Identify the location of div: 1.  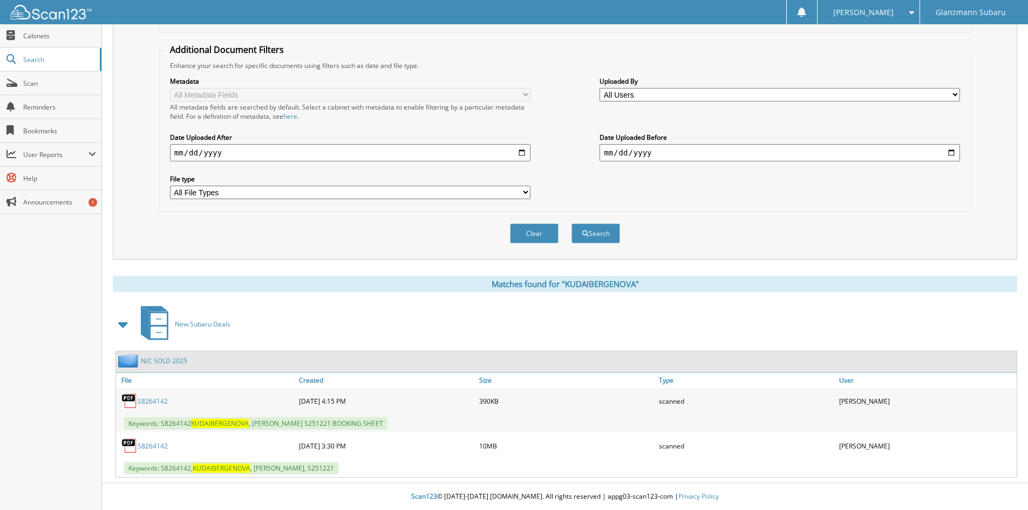
(93, 202).